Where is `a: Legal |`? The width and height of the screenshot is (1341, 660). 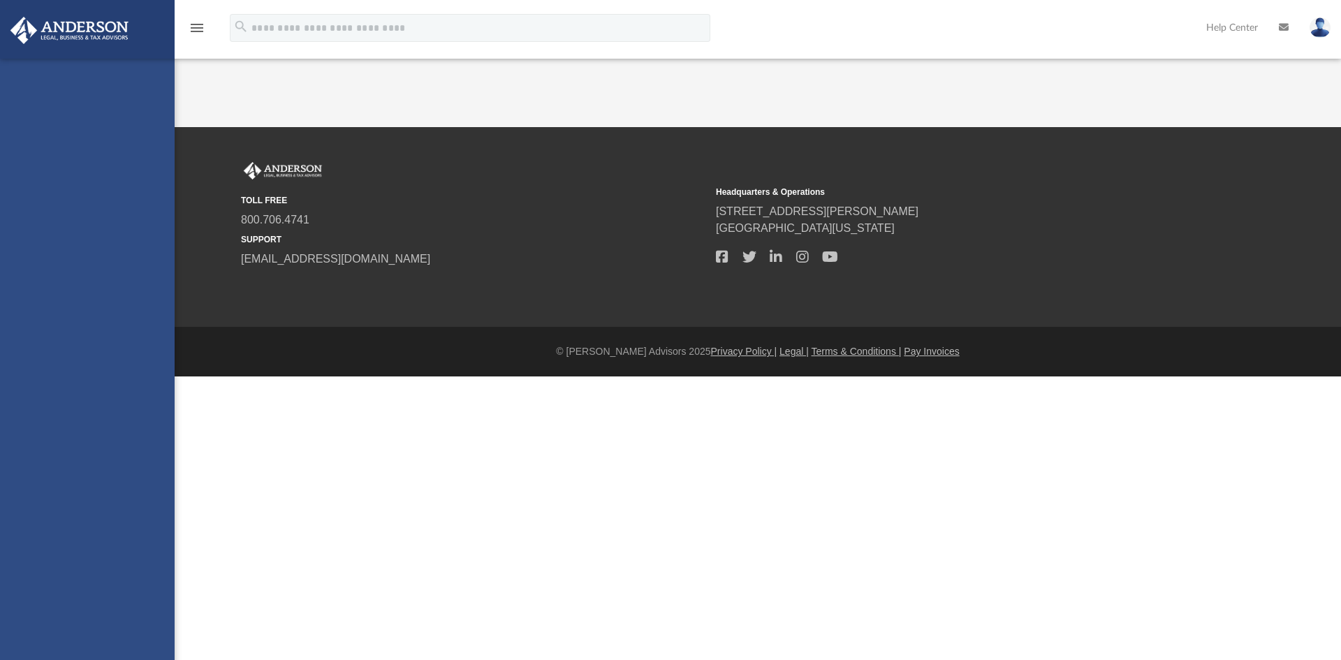 a: Legal | is located at coordinates (794, 351).